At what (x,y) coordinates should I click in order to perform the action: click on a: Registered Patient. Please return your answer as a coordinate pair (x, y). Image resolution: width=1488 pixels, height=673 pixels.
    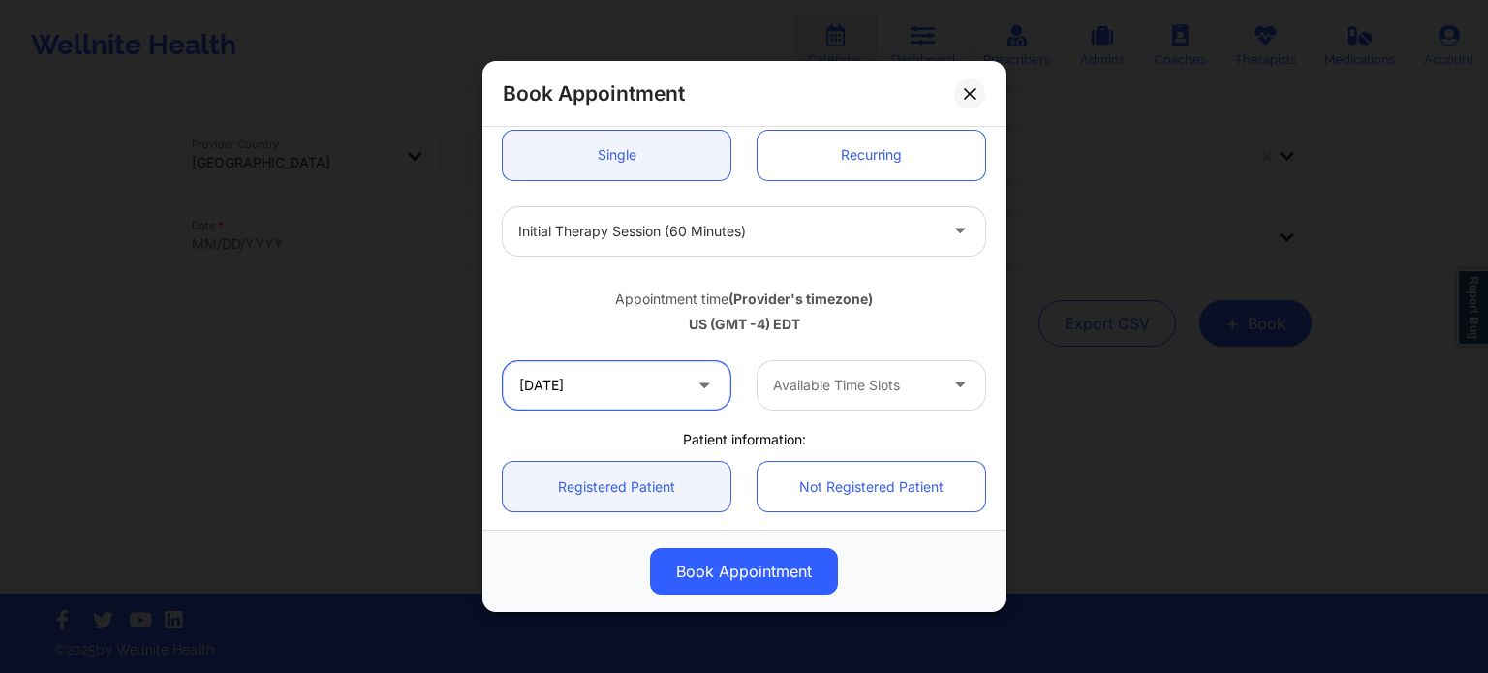
    Looking at the image, I should click on (616, 486).